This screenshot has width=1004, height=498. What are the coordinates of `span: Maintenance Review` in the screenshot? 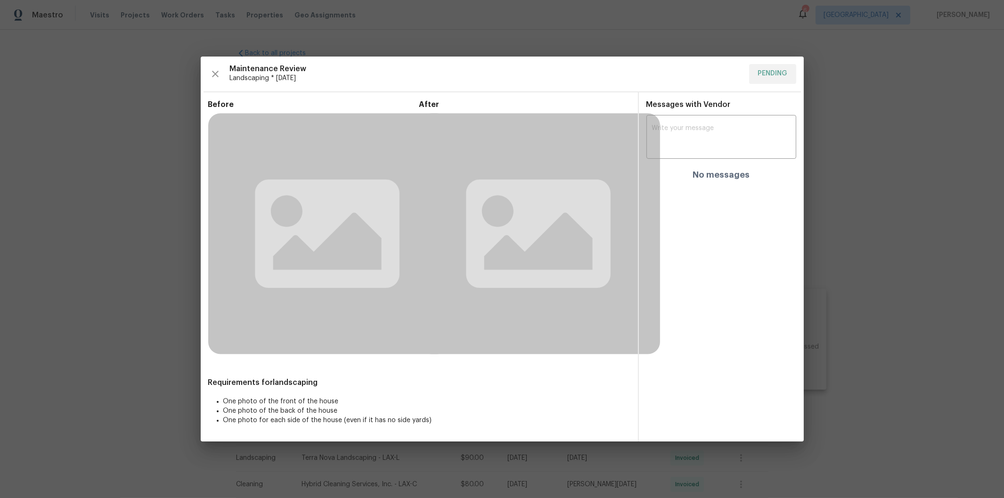 It's located at (486, 69).